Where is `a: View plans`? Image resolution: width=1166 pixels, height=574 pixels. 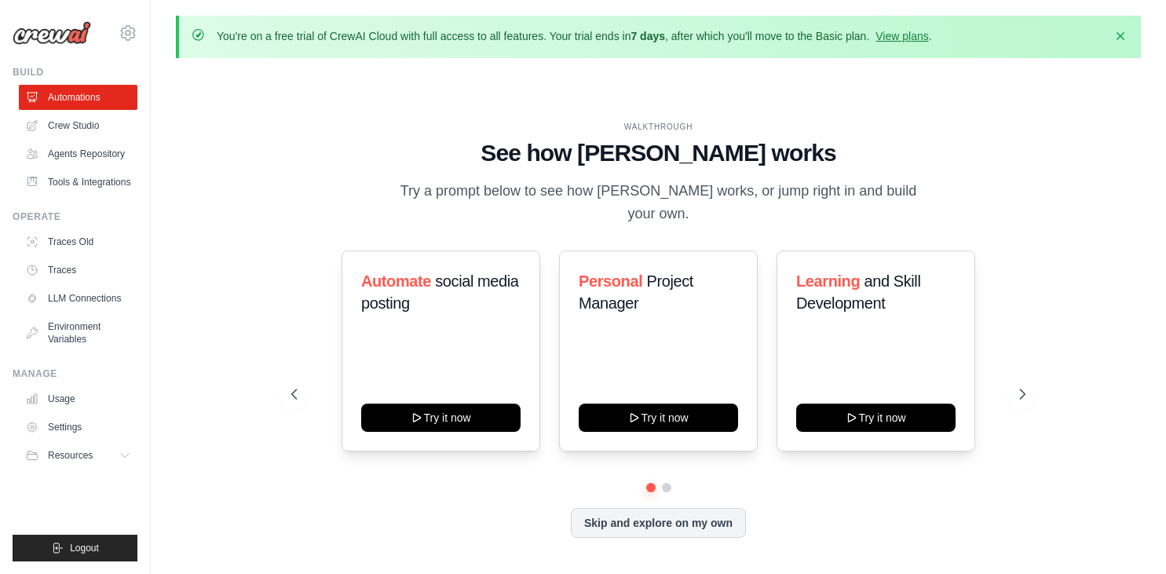 a: View plans is located at coordinates (901, 36).